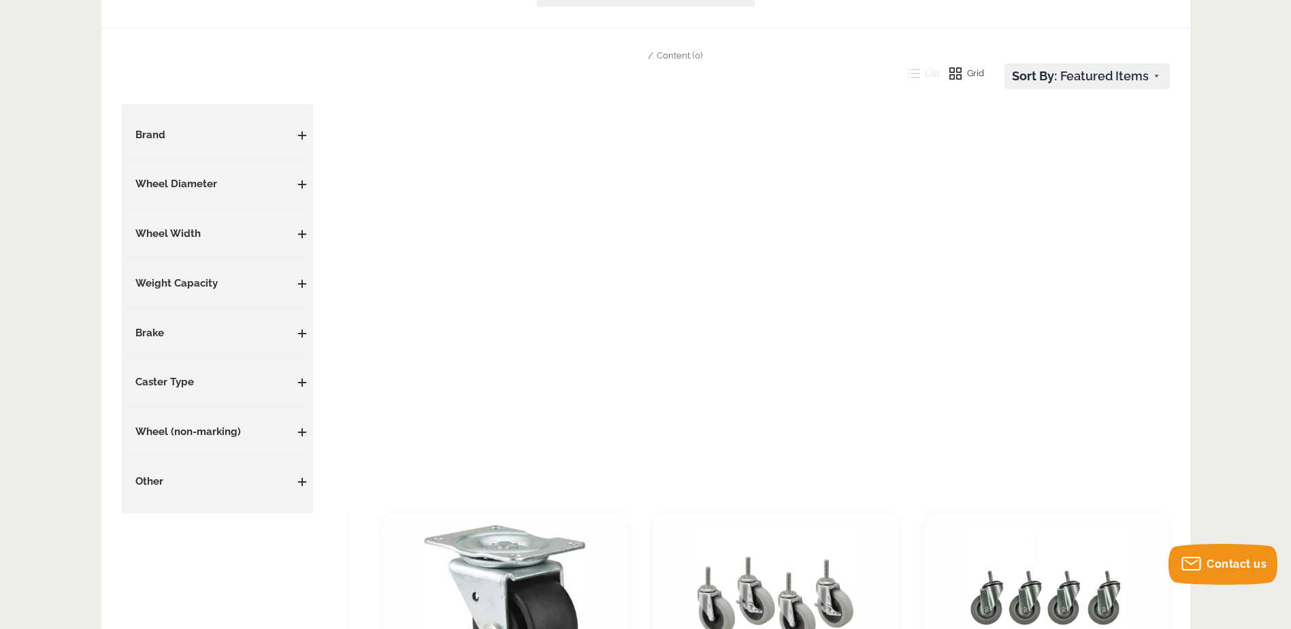 Image resolution: width=1291 pixels, height=629 pixels. Describe the element at coordinates (218, 383) in the screenshot. I see `h3: Caster Type` at that location.